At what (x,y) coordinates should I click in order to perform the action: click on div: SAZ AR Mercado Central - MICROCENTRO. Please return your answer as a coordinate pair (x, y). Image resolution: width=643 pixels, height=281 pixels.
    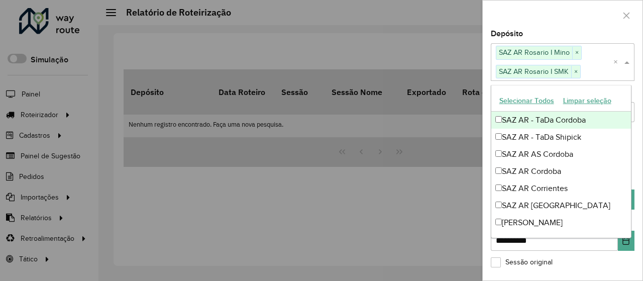
    Looking at the image, I should click on (561, 240).